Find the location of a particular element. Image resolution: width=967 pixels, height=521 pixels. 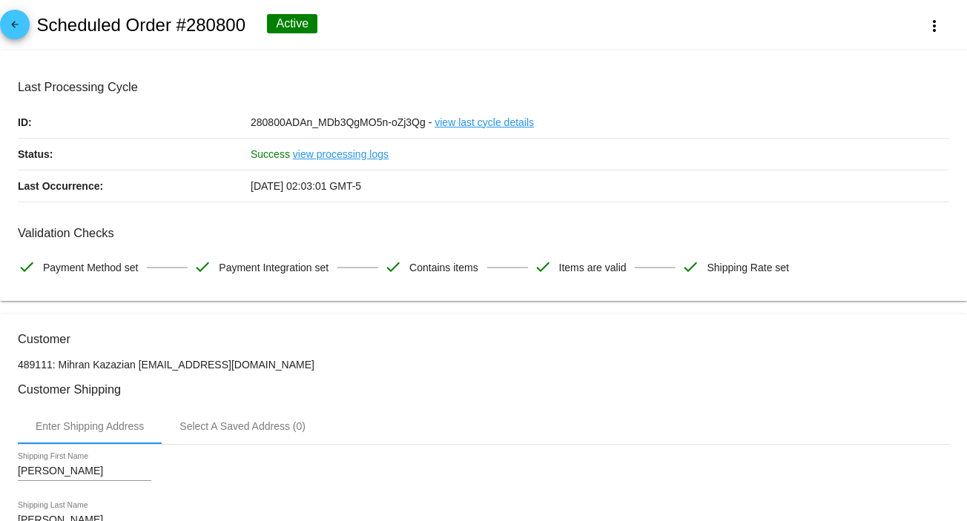

a: view last cycle details is located at coordinates (484, 122).